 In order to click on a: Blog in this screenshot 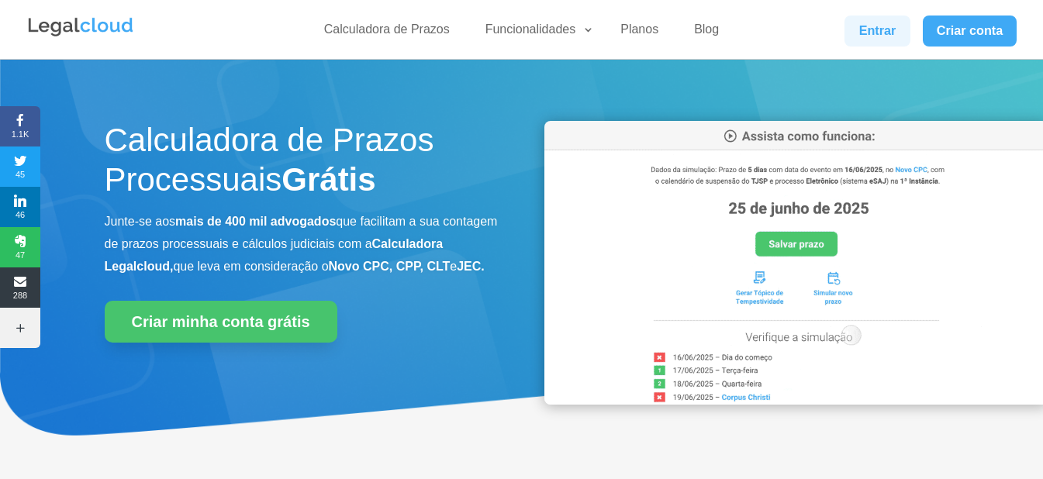, I will do `click(706, 33)`.